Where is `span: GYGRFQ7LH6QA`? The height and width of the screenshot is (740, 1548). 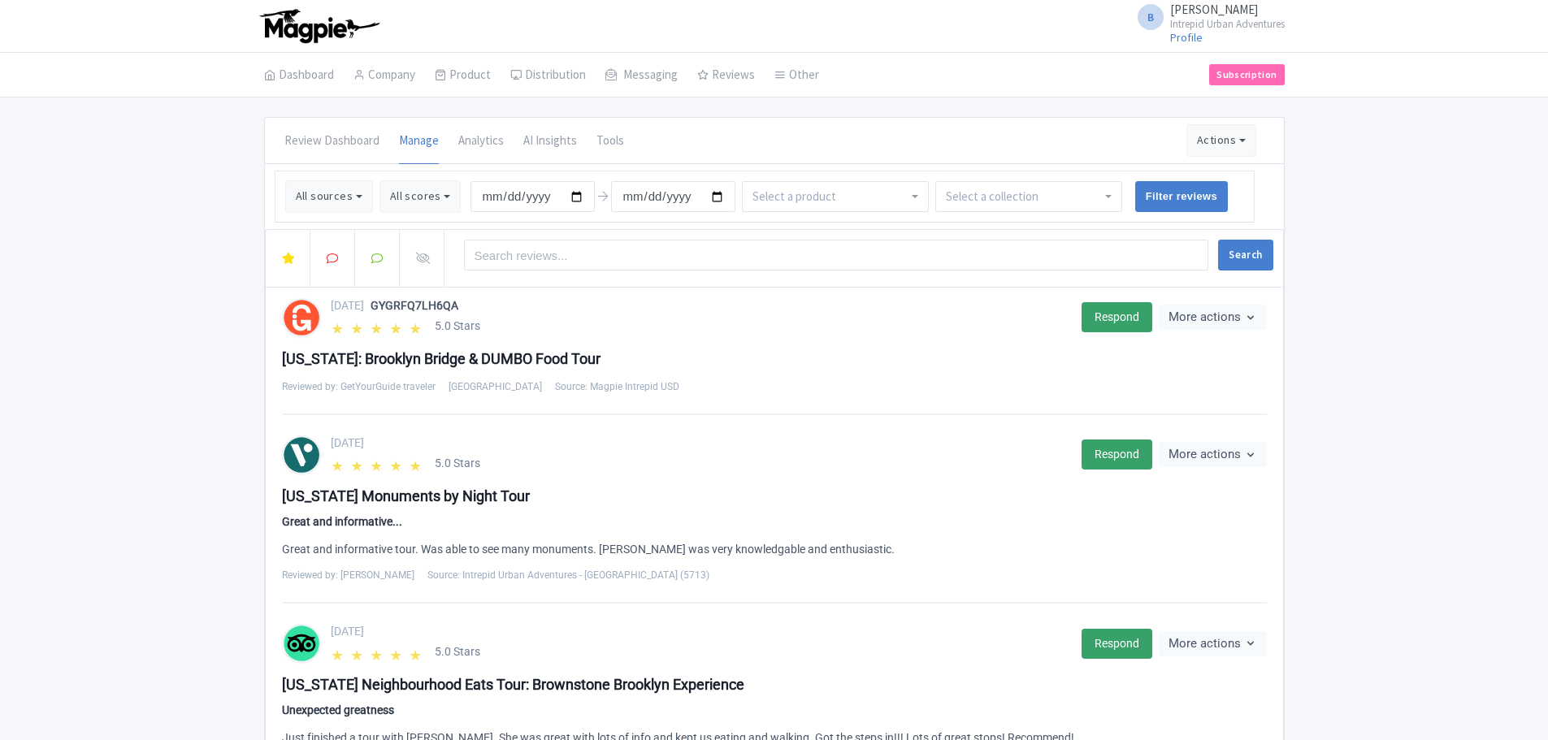 span: GYGRFQ7LH6QA is located at coordinates (414, 305).